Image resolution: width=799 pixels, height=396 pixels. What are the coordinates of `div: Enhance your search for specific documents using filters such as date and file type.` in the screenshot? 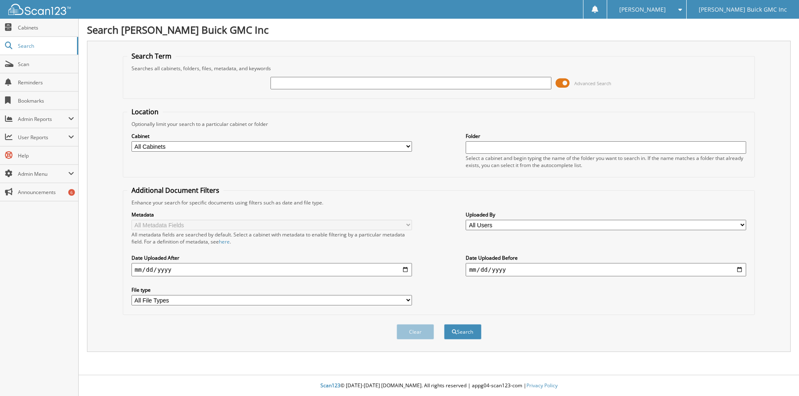 It's located at (439, 203).